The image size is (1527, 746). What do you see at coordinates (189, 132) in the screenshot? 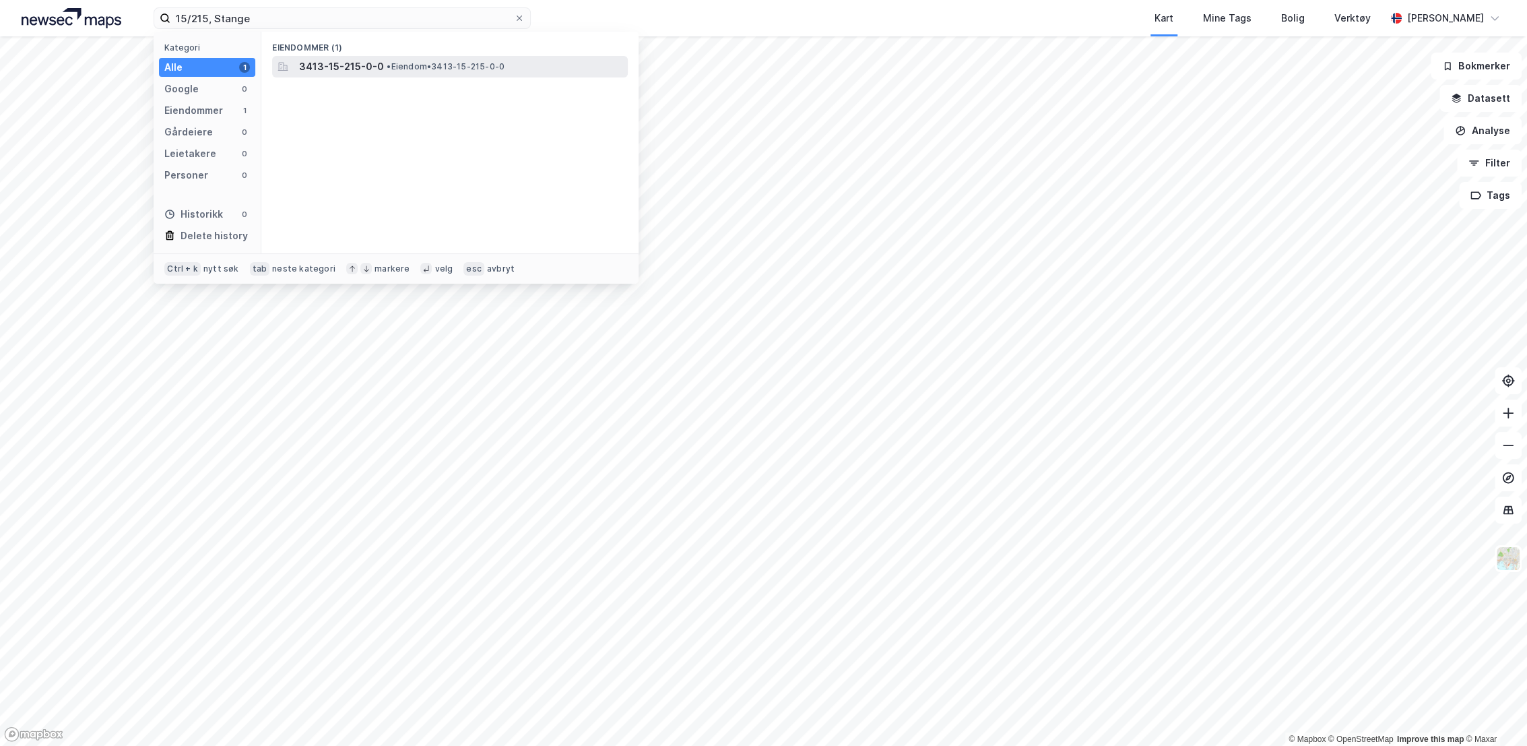
I see `div: Gårdeiere` at bounding box center [189, 132].